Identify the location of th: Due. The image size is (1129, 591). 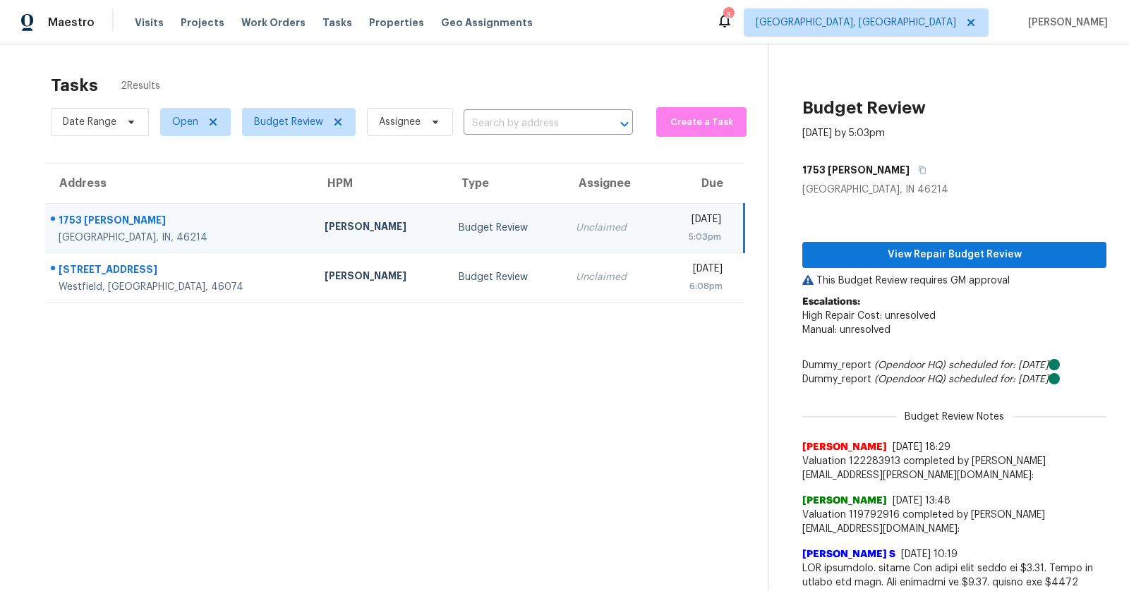
(701, 184).